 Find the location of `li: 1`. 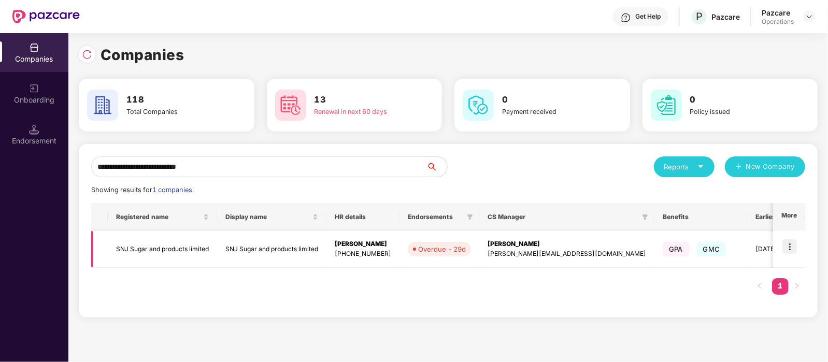

li: 1 is located at coordinates (780, 287).